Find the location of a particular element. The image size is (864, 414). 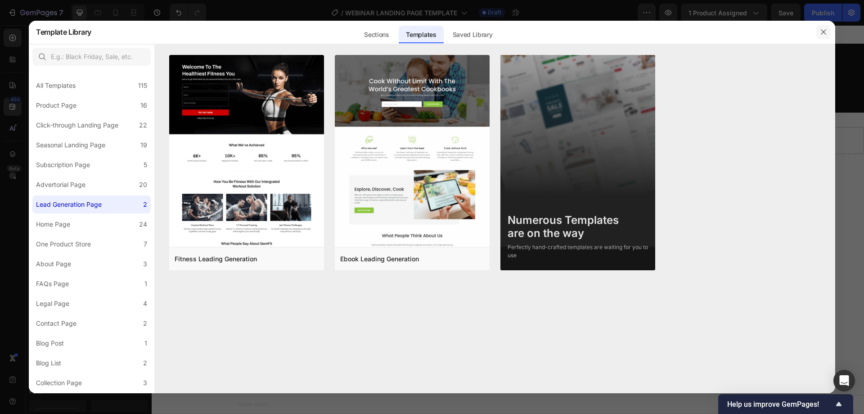

div: Get it here! is located at coordinates (566, 53).